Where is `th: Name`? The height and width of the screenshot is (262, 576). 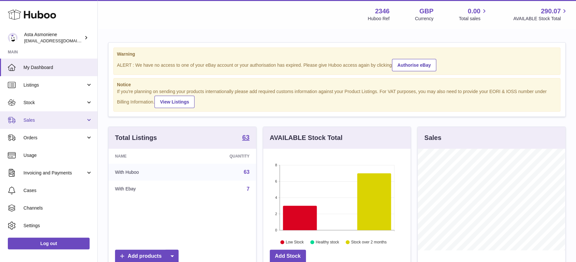 th: Name is located at coordinates (147, 156).